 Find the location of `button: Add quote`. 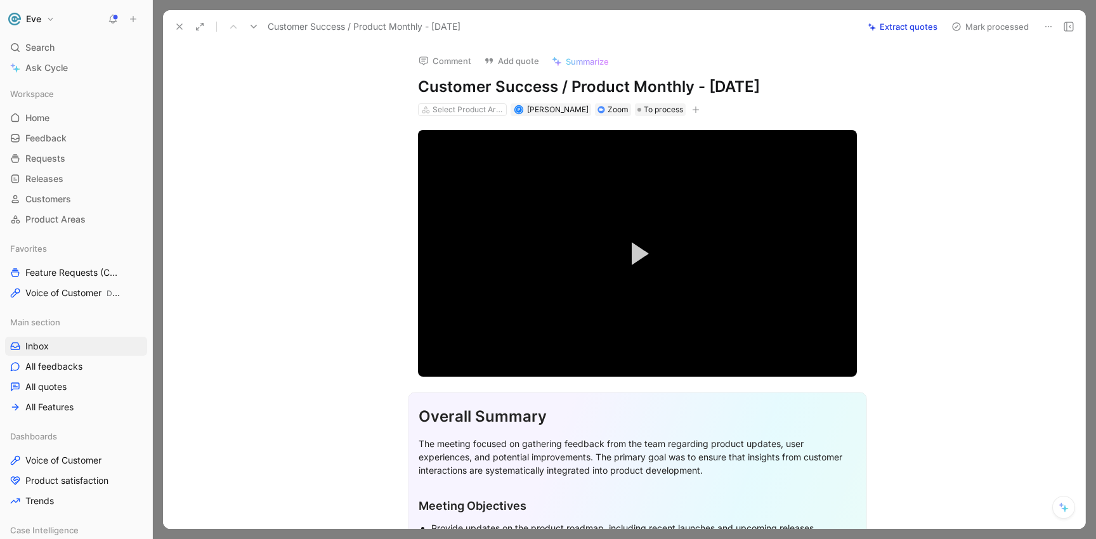

button: Add quote is located at coordinates (511, 61).